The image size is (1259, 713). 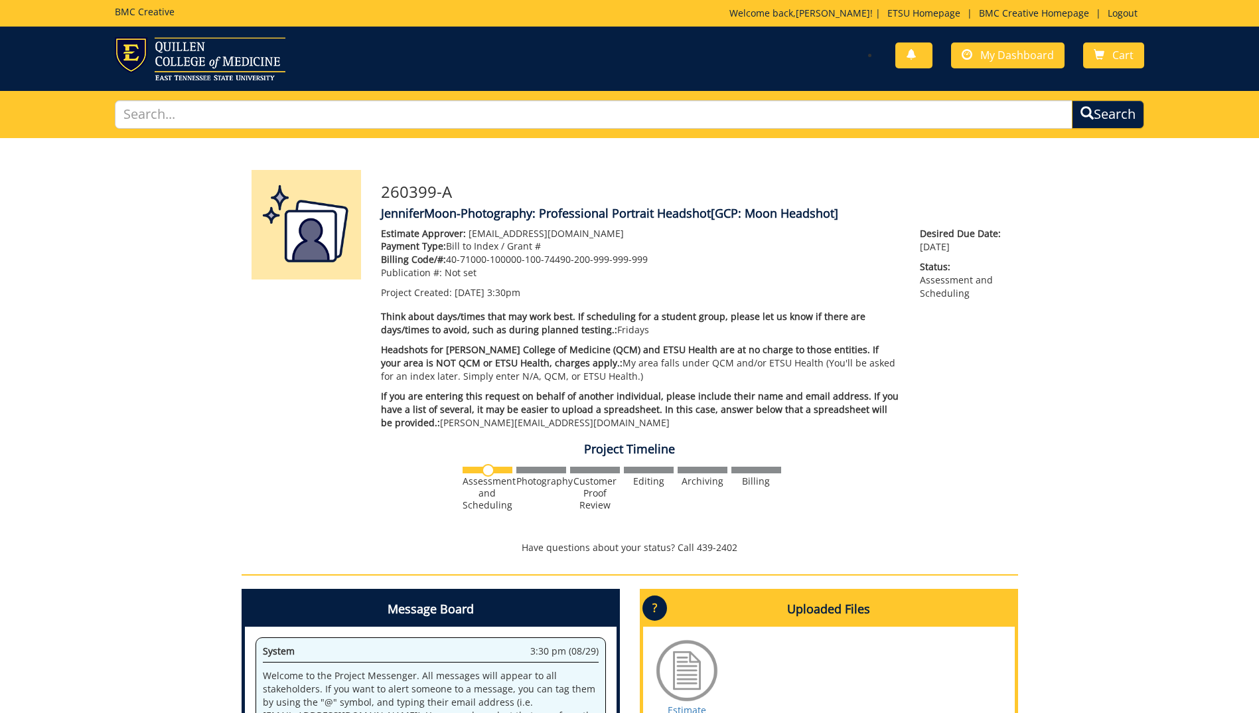 I want to click on span: Not set, so click(x=461, y=272).